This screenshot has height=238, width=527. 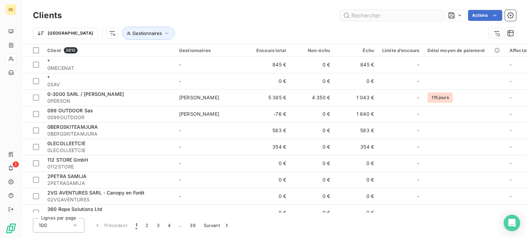 I want to click on button: Suivant, so click(x=217, y=226).